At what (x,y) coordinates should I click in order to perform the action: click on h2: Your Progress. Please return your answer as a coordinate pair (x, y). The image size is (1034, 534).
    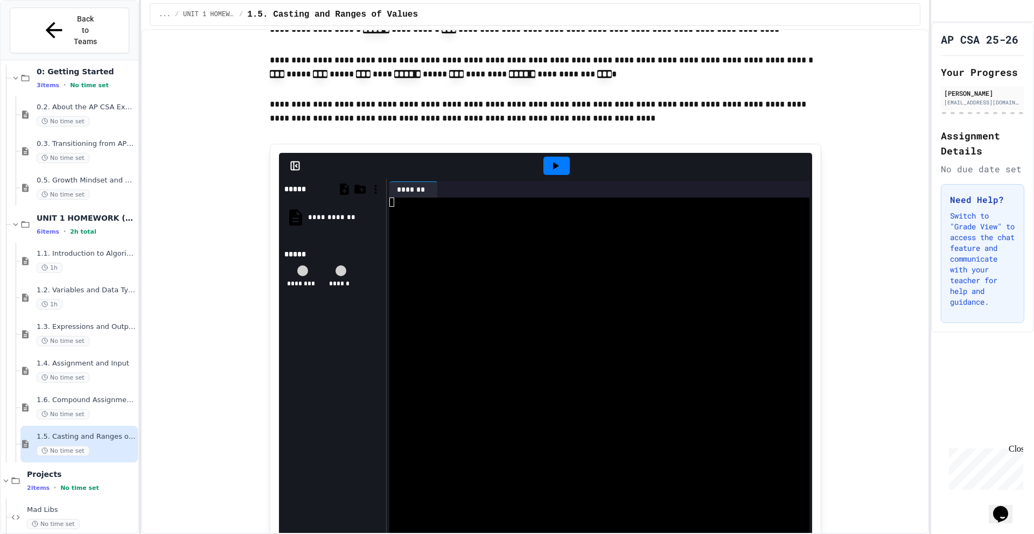
    Looking at the image, I should click on (982, 72).